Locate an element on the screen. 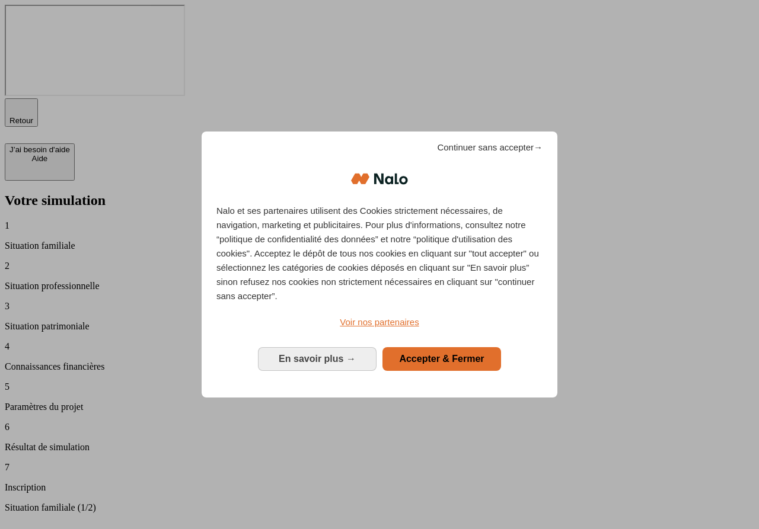 This screenshot has height=529, width=759. button: En savoir plus: Configurer vos consentements is located at coordinates (317, 359).